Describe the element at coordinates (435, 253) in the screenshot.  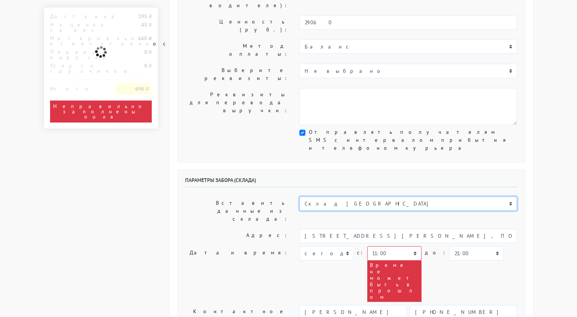
I see `label: до:` at that location.